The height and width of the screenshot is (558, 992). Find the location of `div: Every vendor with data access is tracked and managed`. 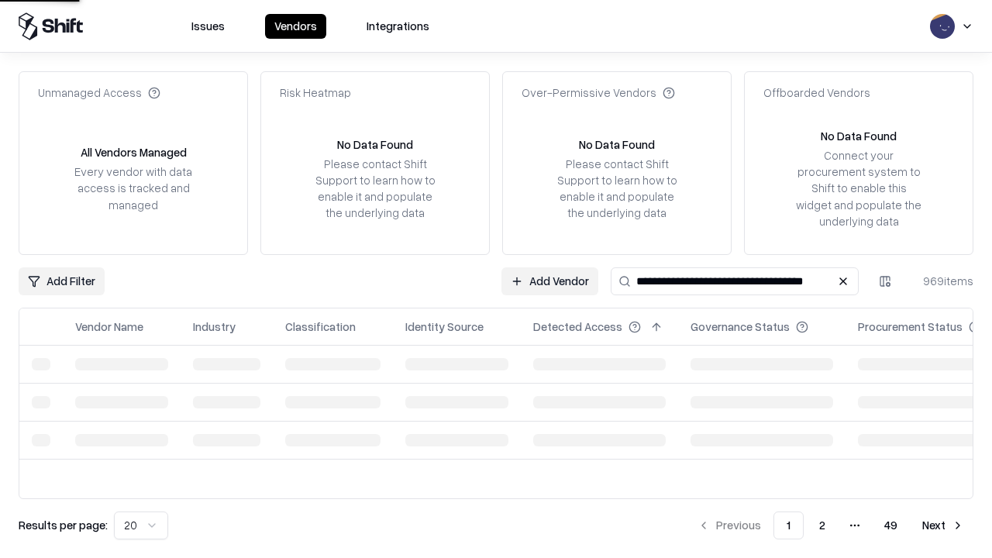

div: Every vendor with data access is tracked and managed is located at coordinates (133, 188).